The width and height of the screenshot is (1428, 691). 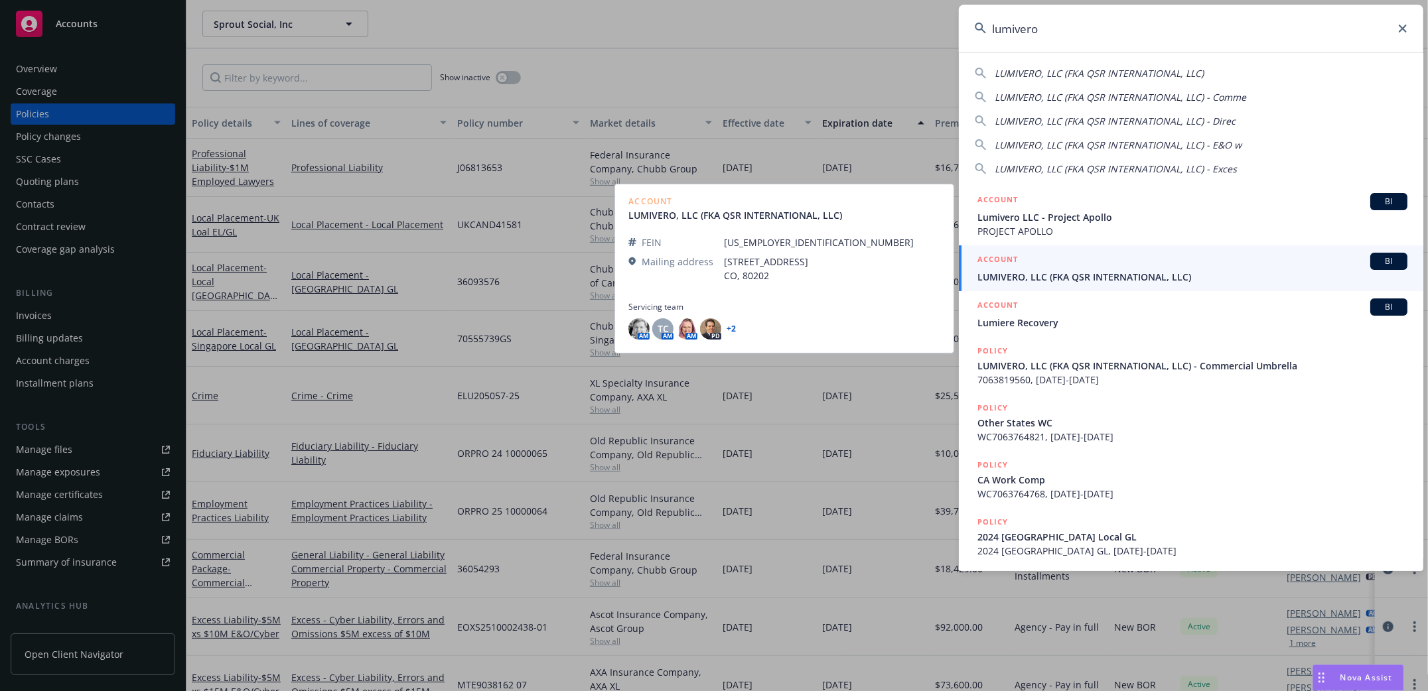 I want to click on span: LUMIVERO, LLC (FKA QSR INTERNATIONAL, LLC) - Direc, so click(x=1114, y=121).